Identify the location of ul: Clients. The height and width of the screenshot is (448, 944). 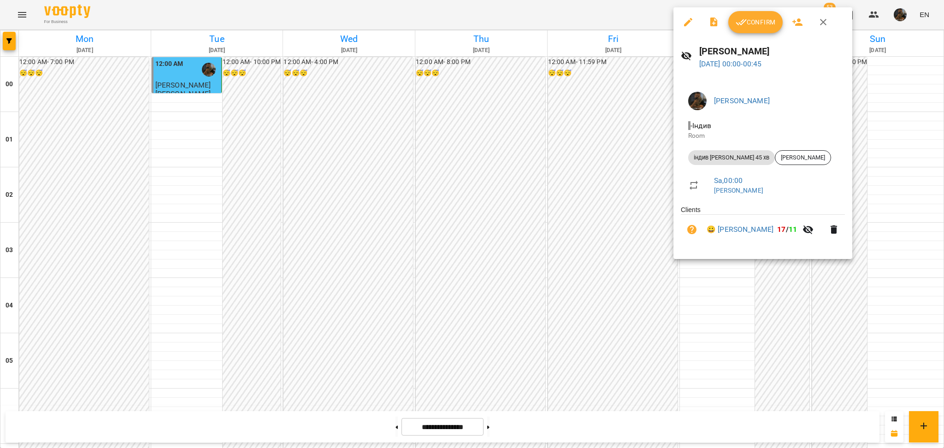
(763, 226).